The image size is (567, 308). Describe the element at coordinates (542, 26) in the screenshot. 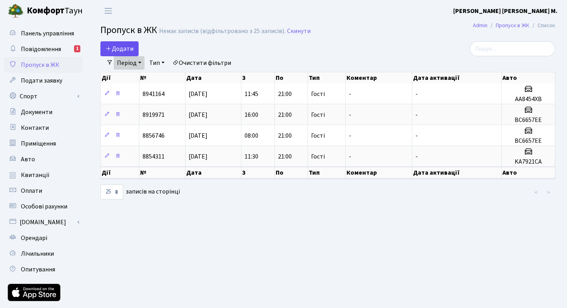

I see `li: Список` at that location.